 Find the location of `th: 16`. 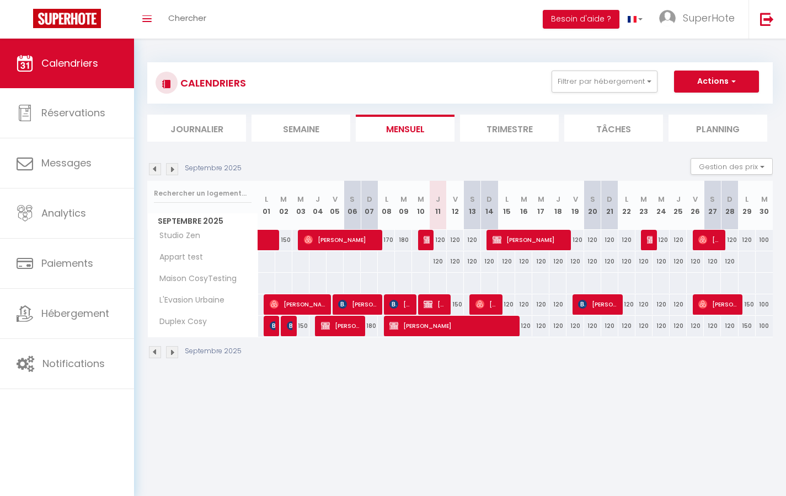

th: 16 is located at coordinates (523, 205).